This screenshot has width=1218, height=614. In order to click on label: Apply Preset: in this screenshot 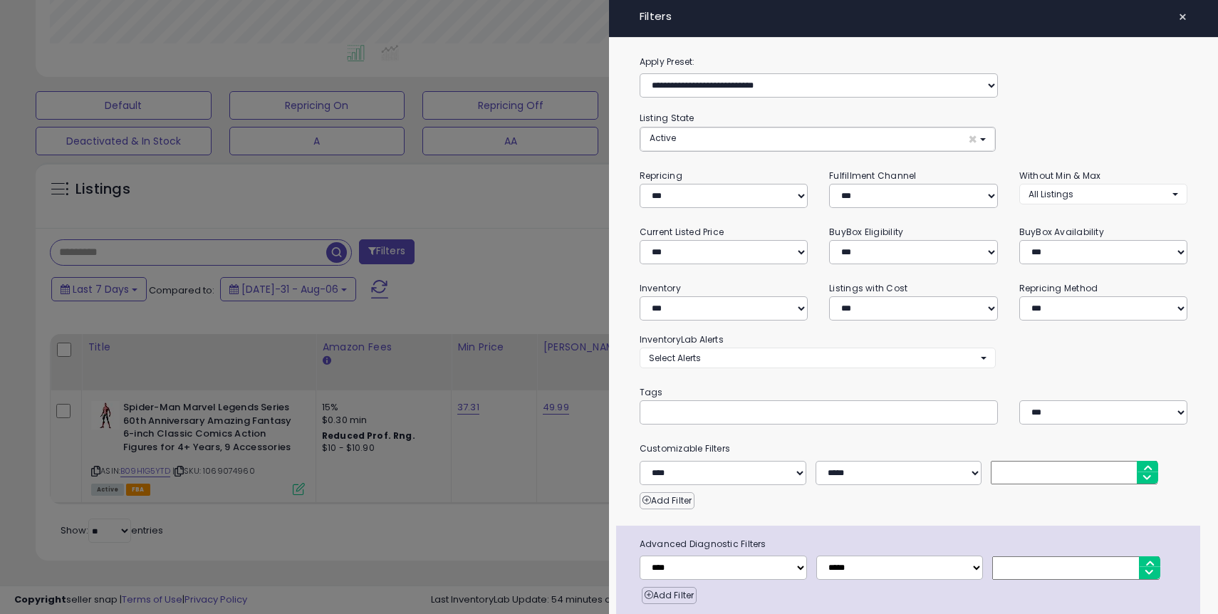, I will do `click(914, 62)`.